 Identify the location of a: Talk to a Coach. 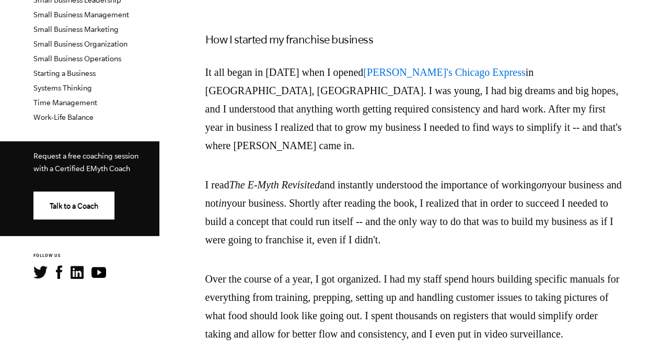
(74, 205).